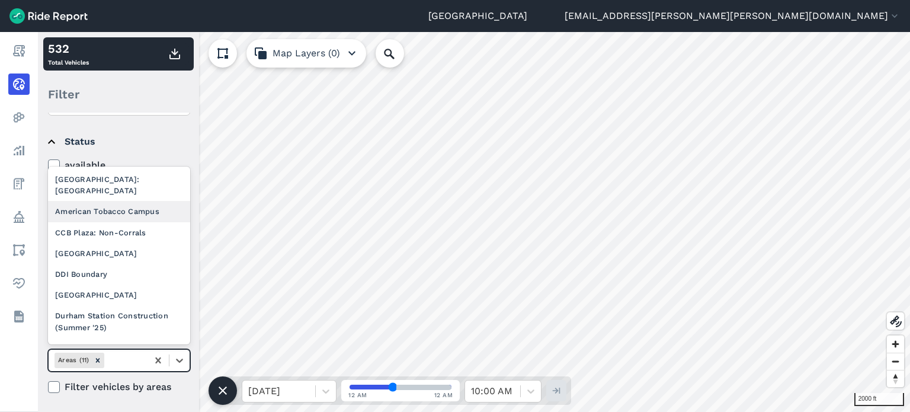 This screenshot has height=412, width=910. I want to click on label: available, so click(119, 165).